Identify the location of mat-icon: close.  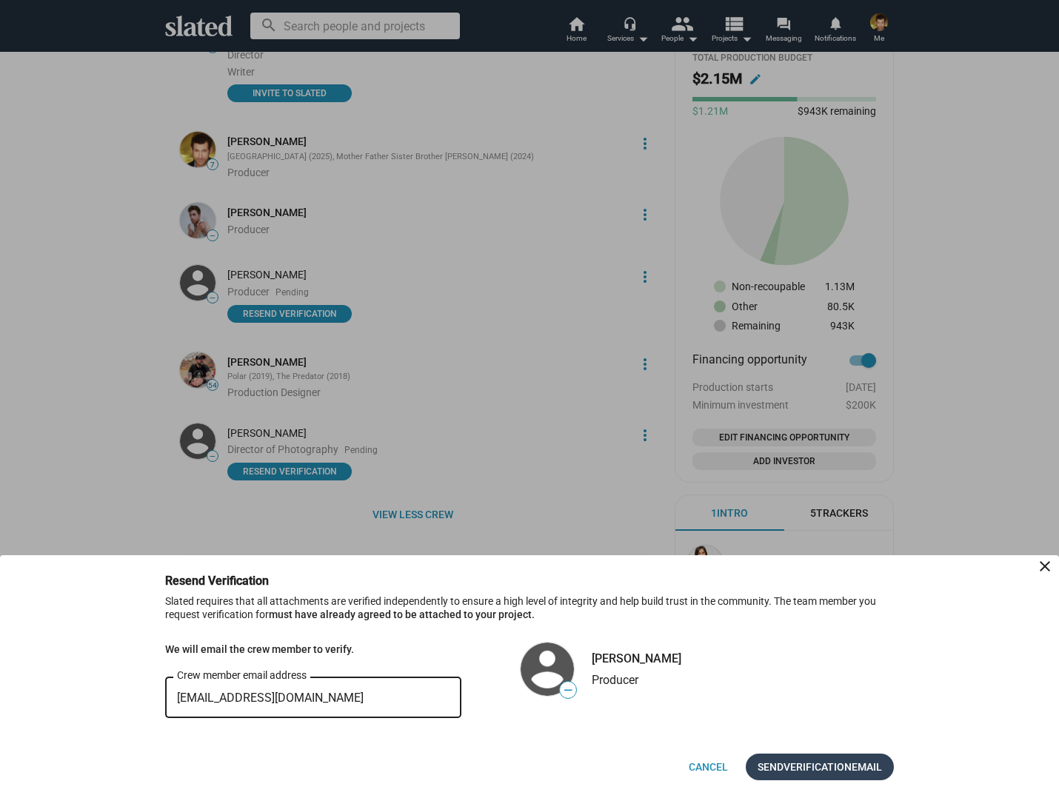
(1045, 567).